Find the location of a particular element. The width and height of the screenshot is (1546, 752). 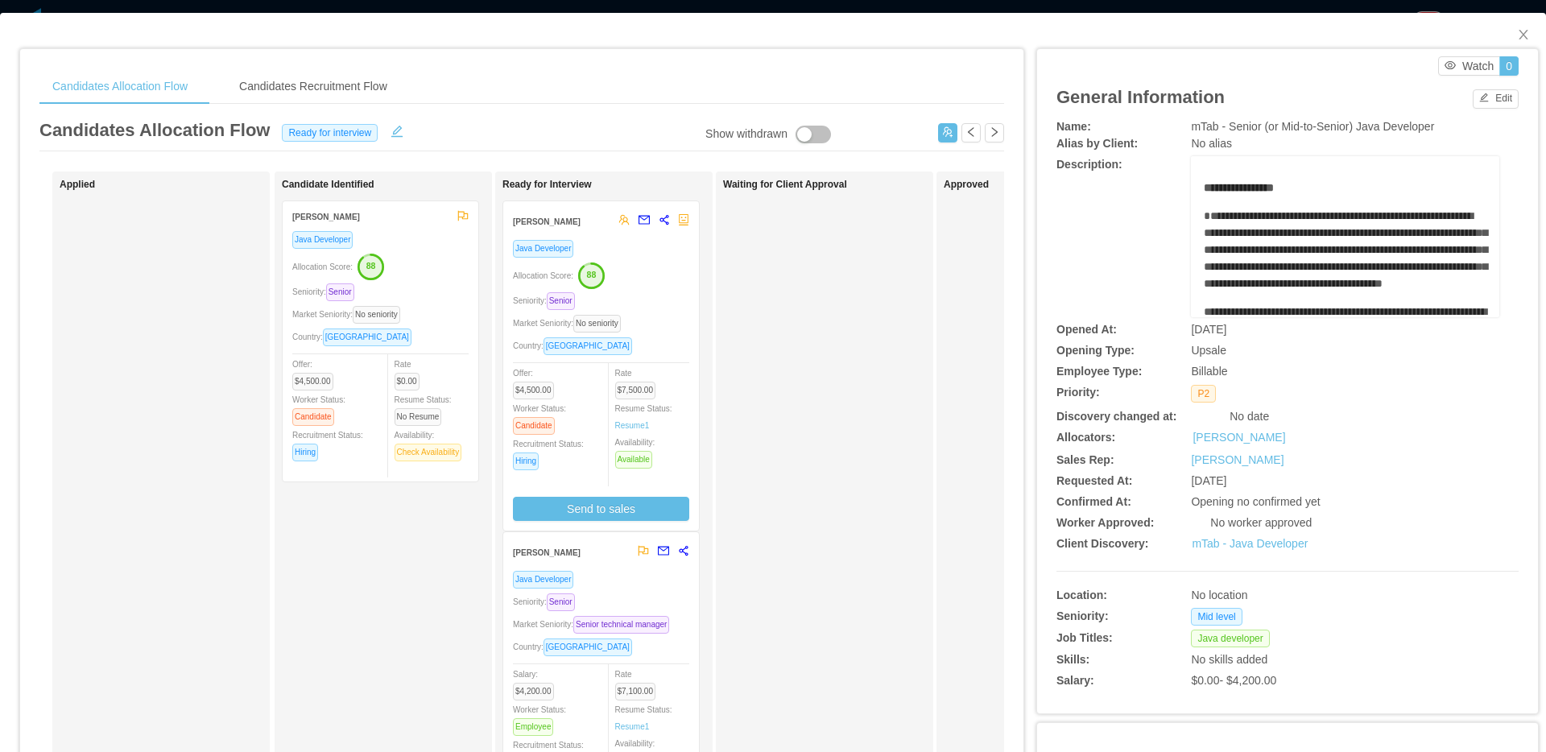

span: Senior technical manager is located at coordinates (621, 625).